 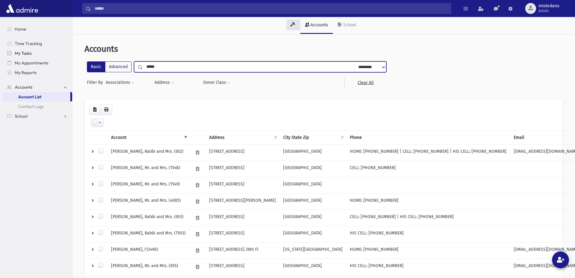 What do you see at coordinates (26, 73) in the screenshot?
I see `span: My Reports` at bounding box center [26, 73].